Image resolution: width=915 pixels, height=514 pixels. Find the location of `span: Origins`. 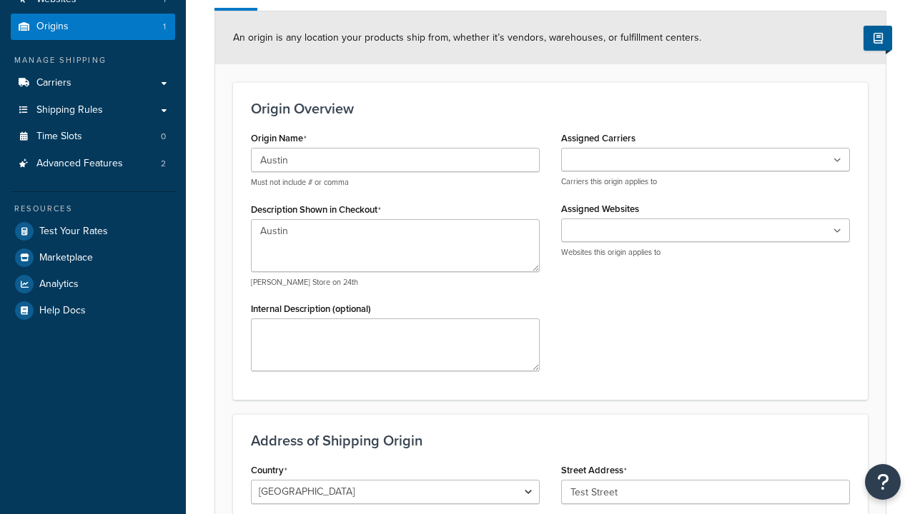

span: Origins is located at coordinates (52, 26).